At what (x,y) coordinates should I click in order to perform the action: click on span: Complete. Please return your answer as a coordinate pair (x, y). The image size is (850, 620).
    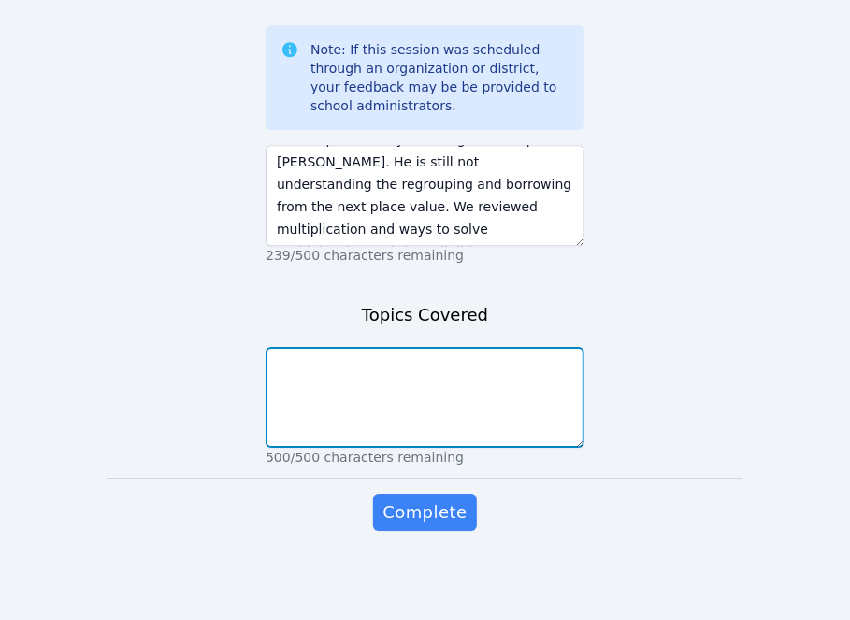
    Looking at the image, I should click on (424, 512).